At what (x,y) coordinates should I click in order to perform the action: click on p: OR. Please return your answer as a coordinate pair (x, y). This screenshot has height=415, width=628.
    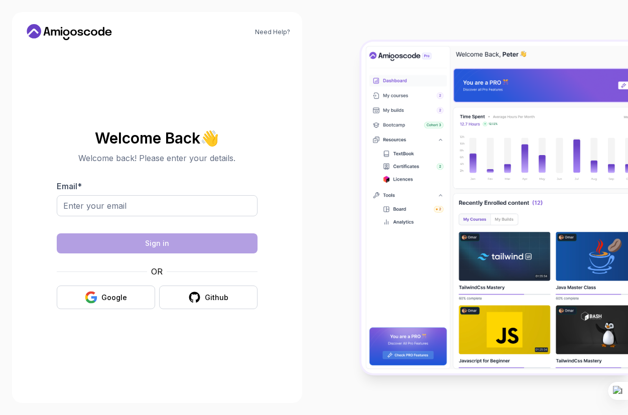
    Looking at the image, I should click on (157, 271).